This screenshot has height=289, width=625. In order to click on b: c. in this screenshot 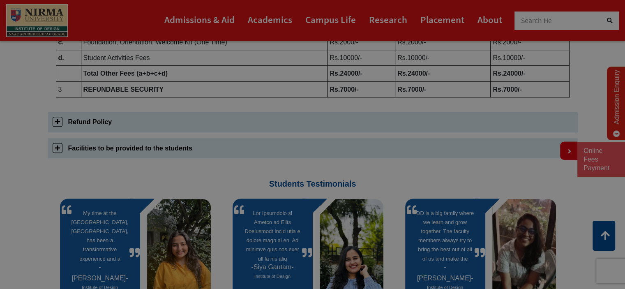, I will do `click(61, 42)`.